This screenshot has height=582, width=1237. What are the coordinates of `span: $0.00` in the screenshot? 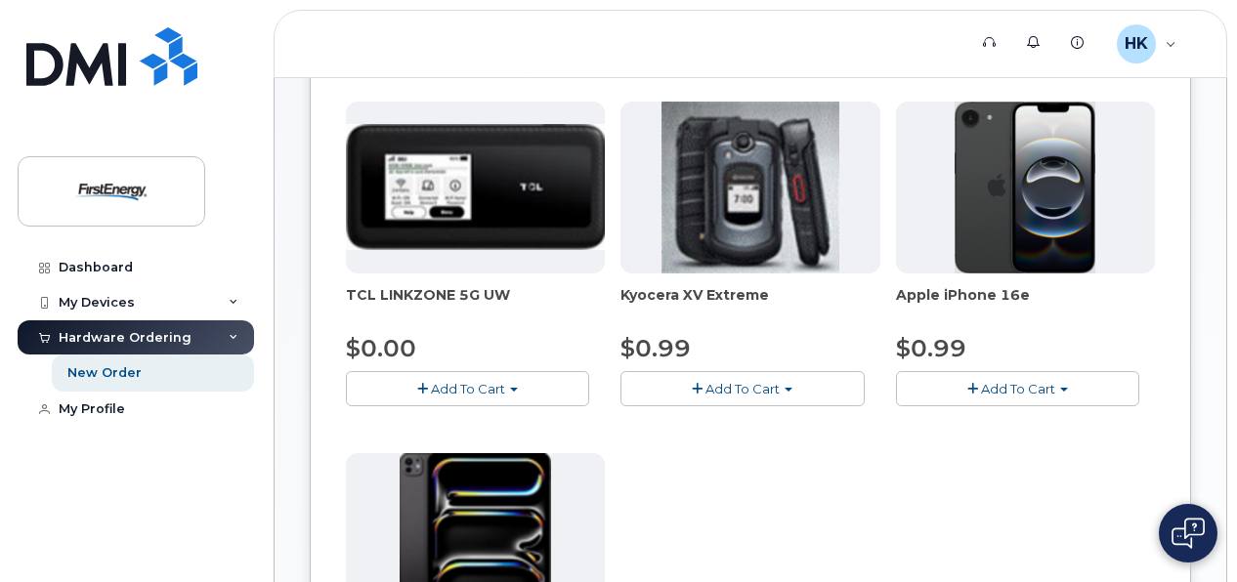 It's located at (381, 348).